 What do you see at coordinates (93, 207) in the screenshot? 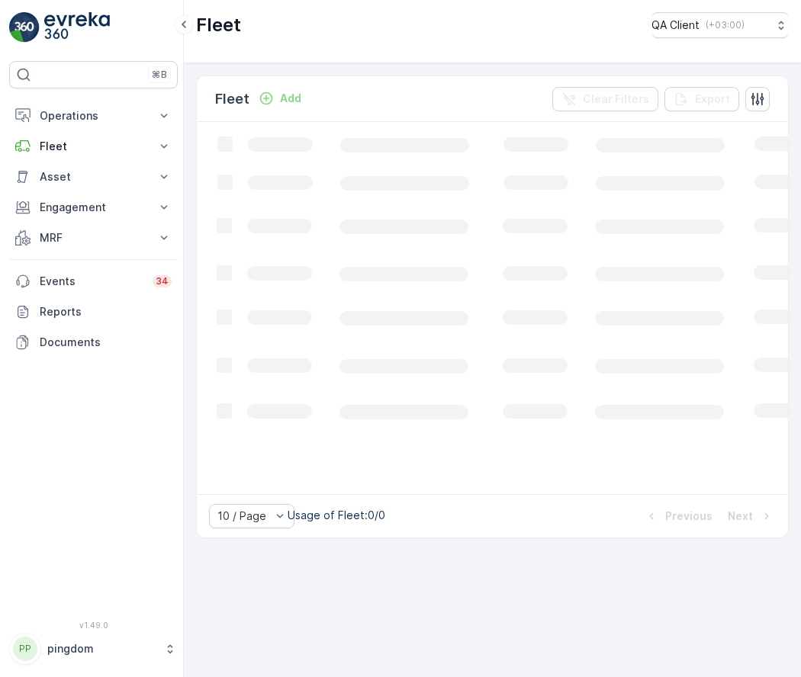
I see `p: Engagement` at bounding box center [93, 207].